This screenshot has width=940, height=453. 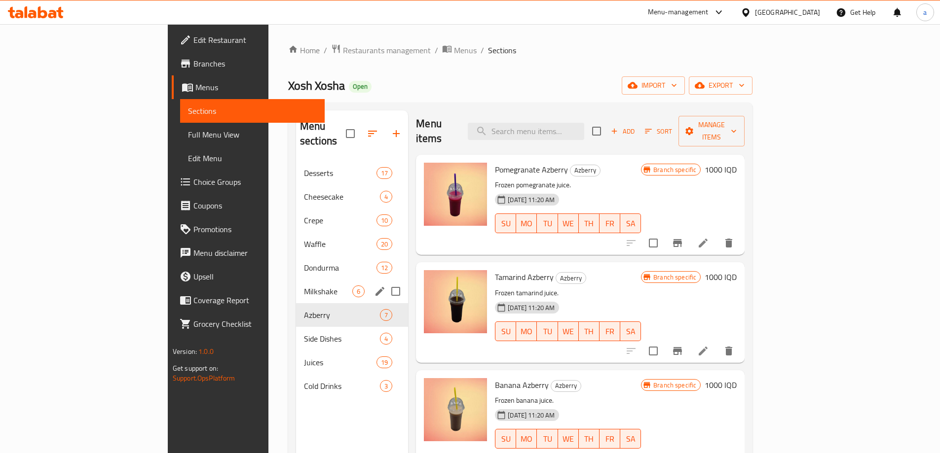 What do you see at coordinates (526, 223) in the screenshot?
I see `span: MO` at bounding box center [526, 223].